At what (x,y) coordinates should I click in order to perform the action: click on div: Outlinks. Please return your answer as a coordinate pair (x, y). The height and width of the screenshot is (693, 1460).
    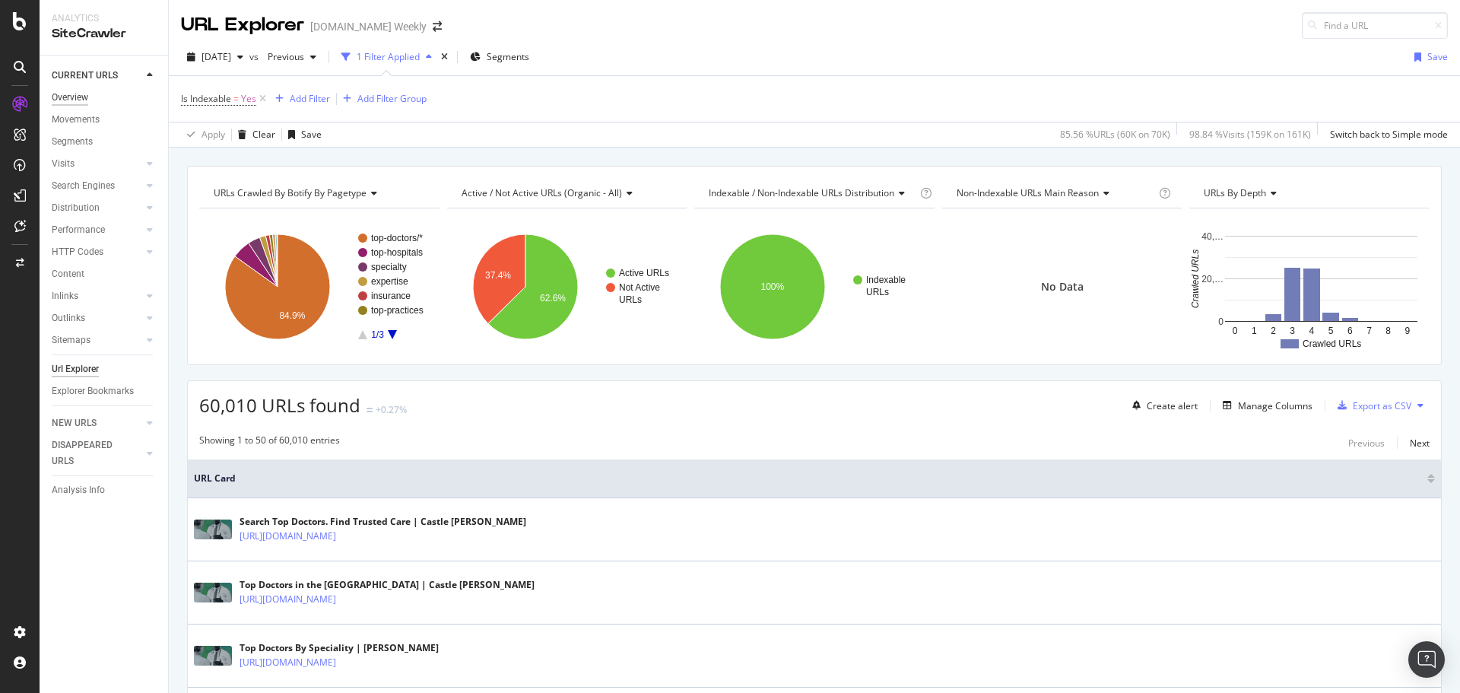
    Looking at the image, I should click on (68, 318).